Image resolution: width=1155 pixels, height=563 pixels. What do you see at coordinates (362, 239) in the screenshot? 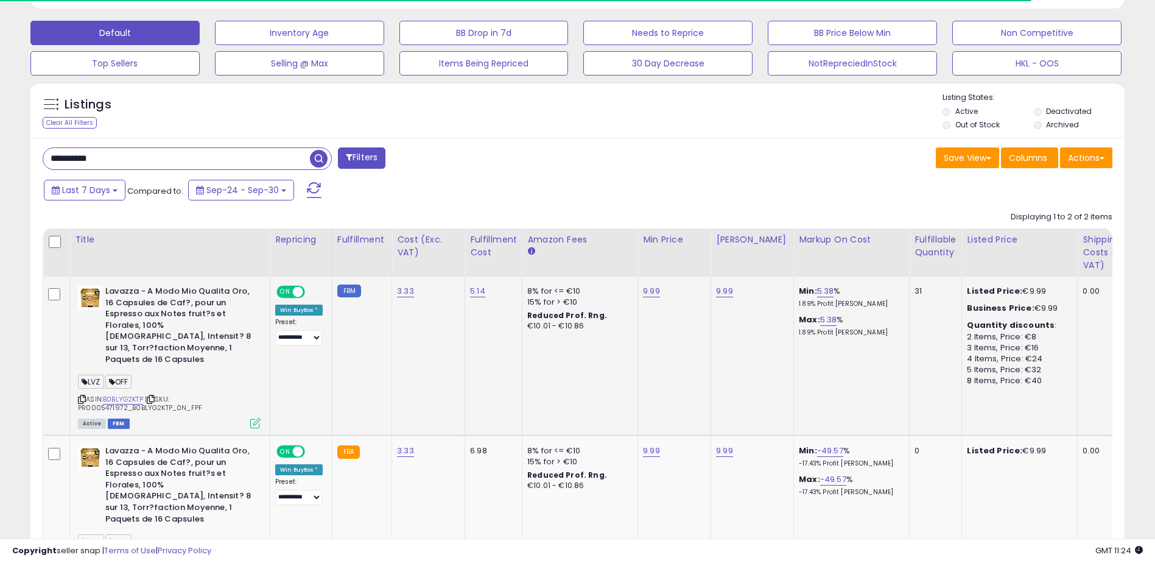
I see `div: Fulfillment` at bounding box center [362, 239].